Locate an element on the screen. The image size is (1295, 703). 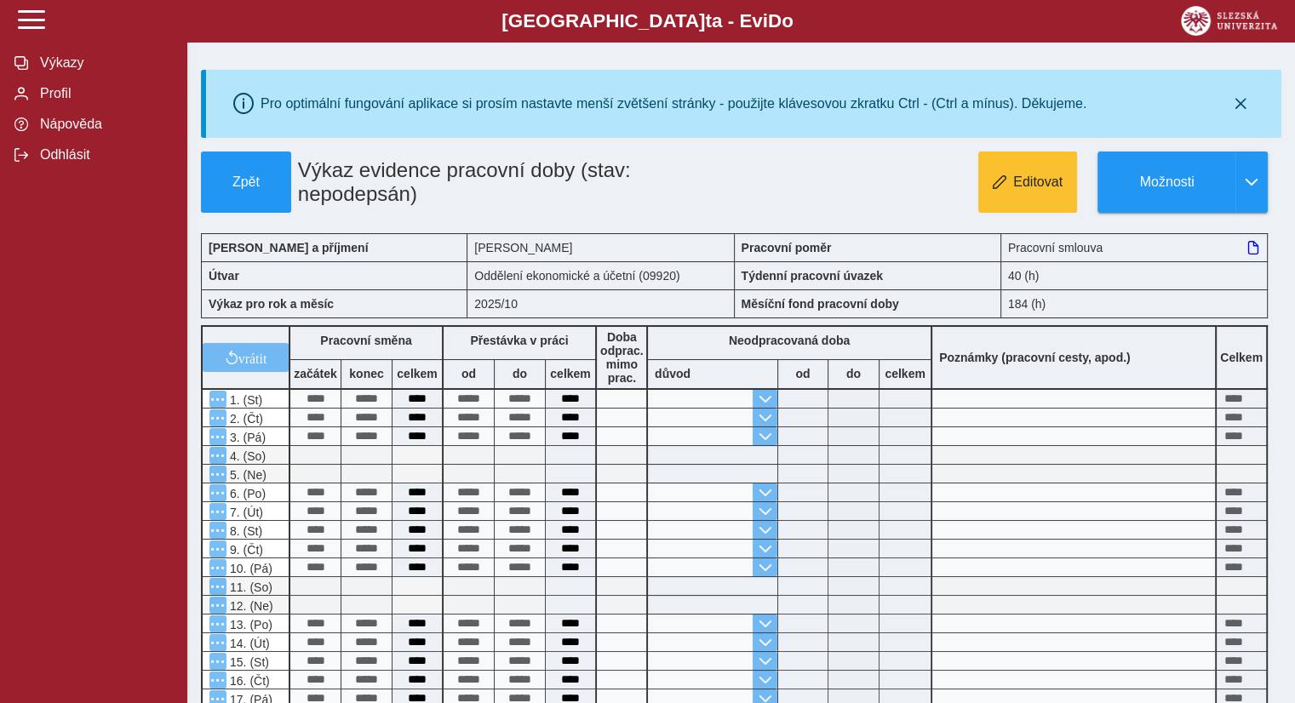
span: 9. (Čt) is located at coordinates (244, 550).